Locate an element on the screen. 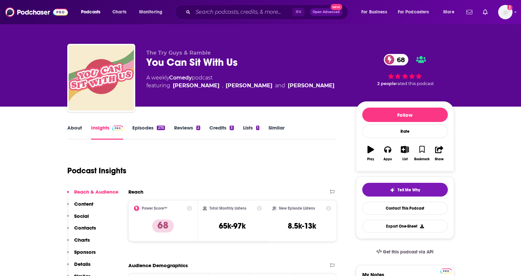  span: rated this podcast is located at coordinates (415, 83).